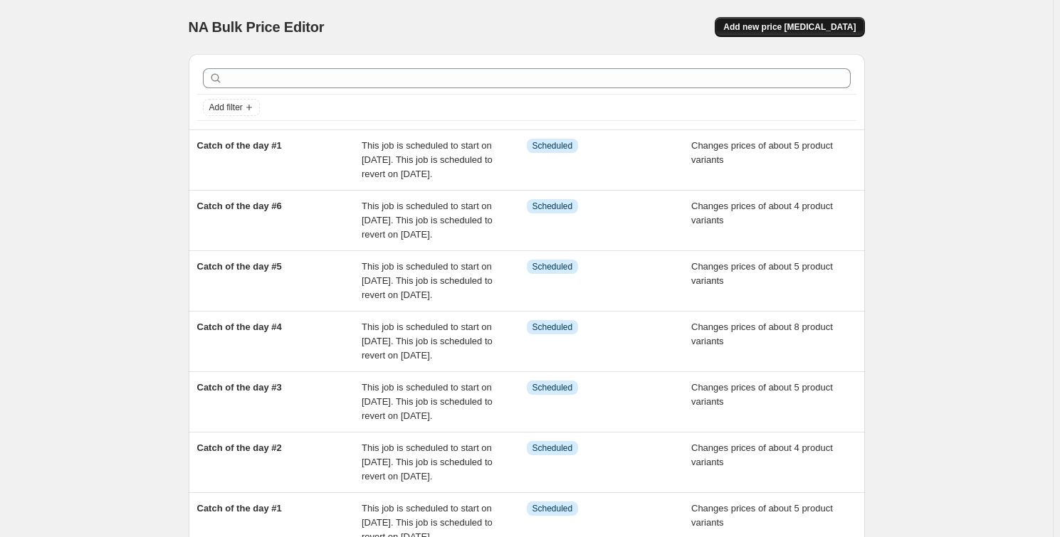  Describe the element at coordinates (231, 107) in the screenshot. I see `button: Add filter` at that location.